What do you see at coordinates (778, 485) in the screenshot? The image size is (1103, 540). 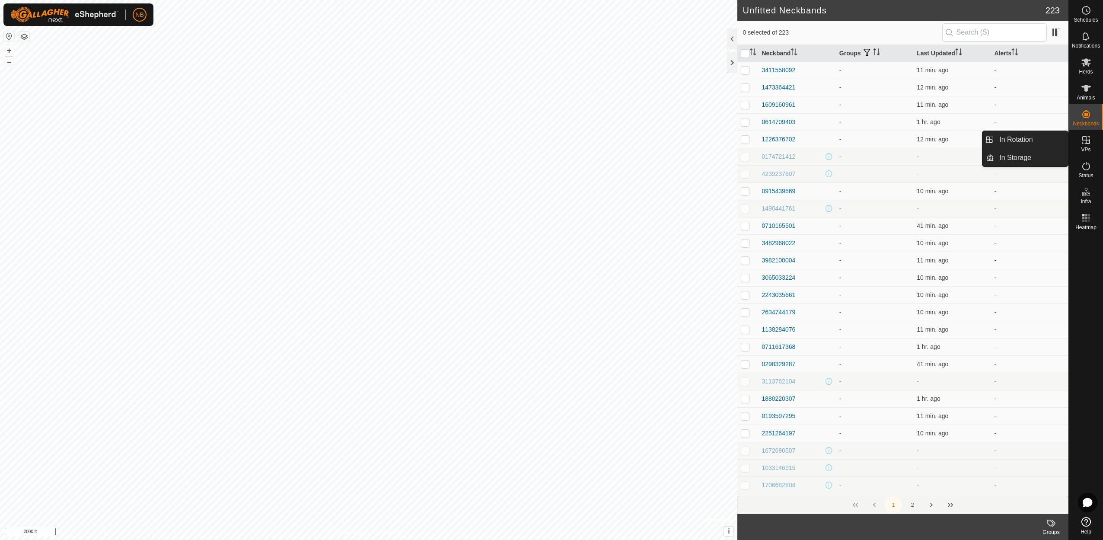 I see `div: 1706682804` at bounding box center [778, 485].